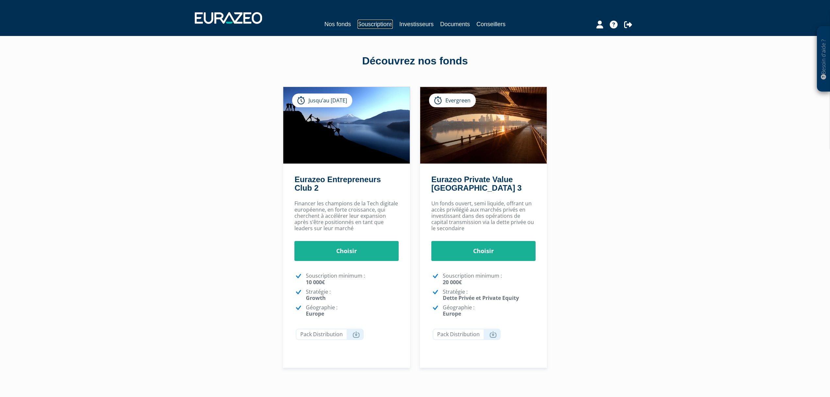 The width and height of the screenshot is (830, 397). I want to click on a: Eurazeo Entrepreneurs Club 2, so click(338, 183).